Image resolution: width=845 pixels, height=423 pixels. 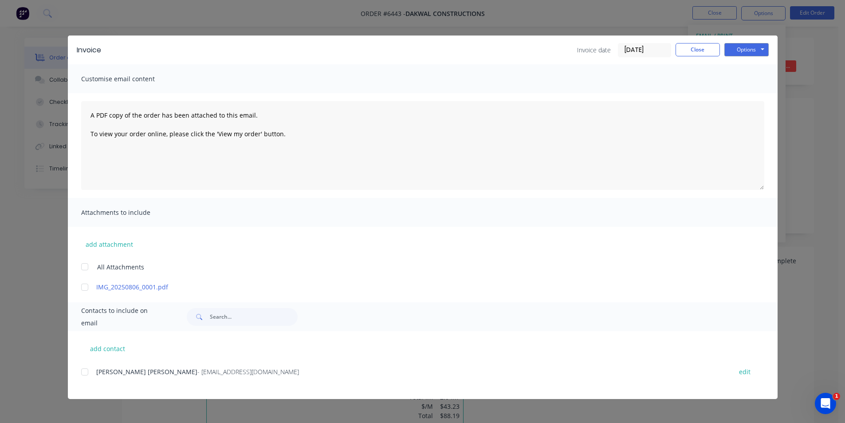 What do you see at coordinates (745, 371) in the screenshot?
I see `button: edit` at bounding box center [745, 371].